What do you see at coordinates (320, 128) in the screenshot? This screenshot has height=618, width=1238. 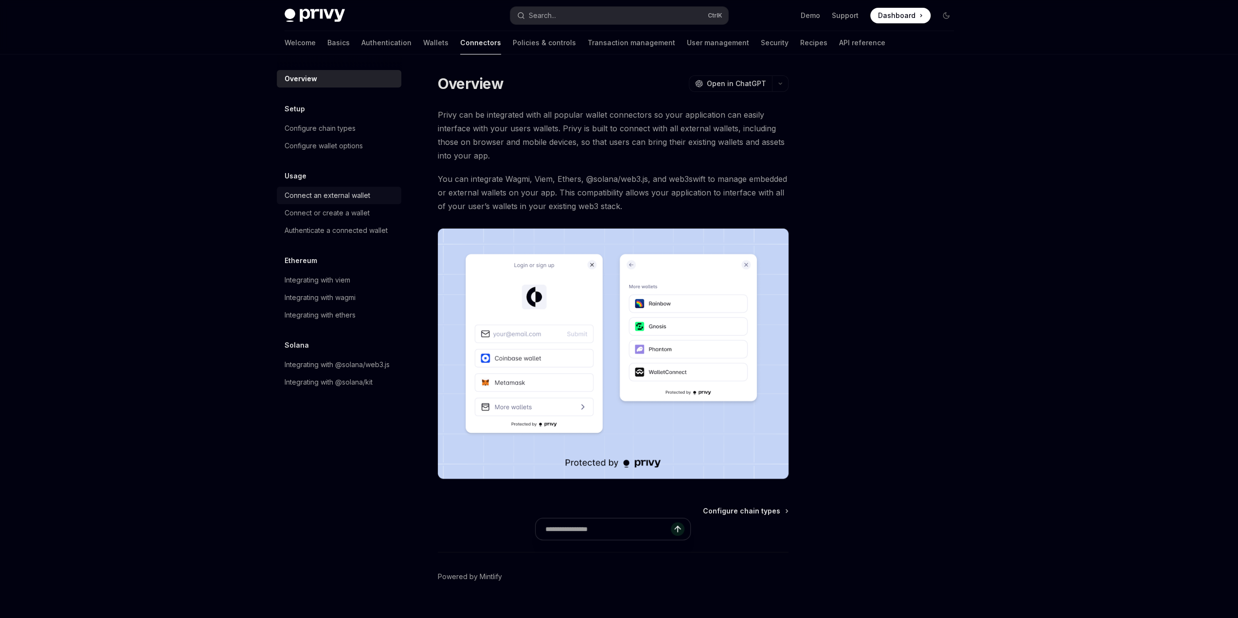 I see `div: Configure chain types` at bounding box center [320, 128].